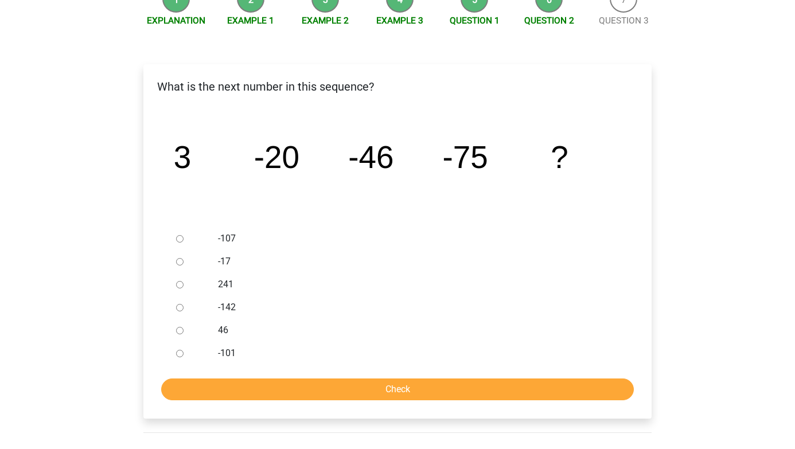 Image resolution: width=795 pixels, height=449 pixels. What do you see at coordinates (397, 87) in the screenshot?
I see `p: What is the next number in this sequence?` at bounding box center [397, 87].